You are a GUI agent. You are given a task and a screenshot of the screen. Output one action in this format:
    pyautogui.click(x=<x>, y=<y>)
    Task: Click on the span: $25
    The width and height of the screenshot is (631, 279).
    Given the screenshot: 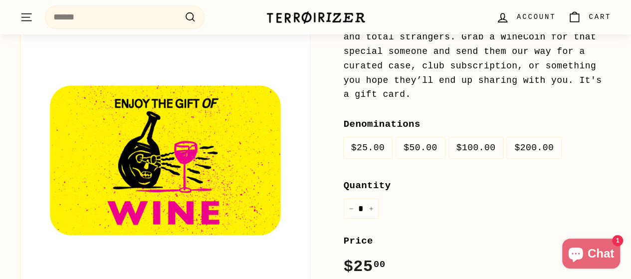 What is the action you would take?
    pyautogui.click(x=365, y=266)
    